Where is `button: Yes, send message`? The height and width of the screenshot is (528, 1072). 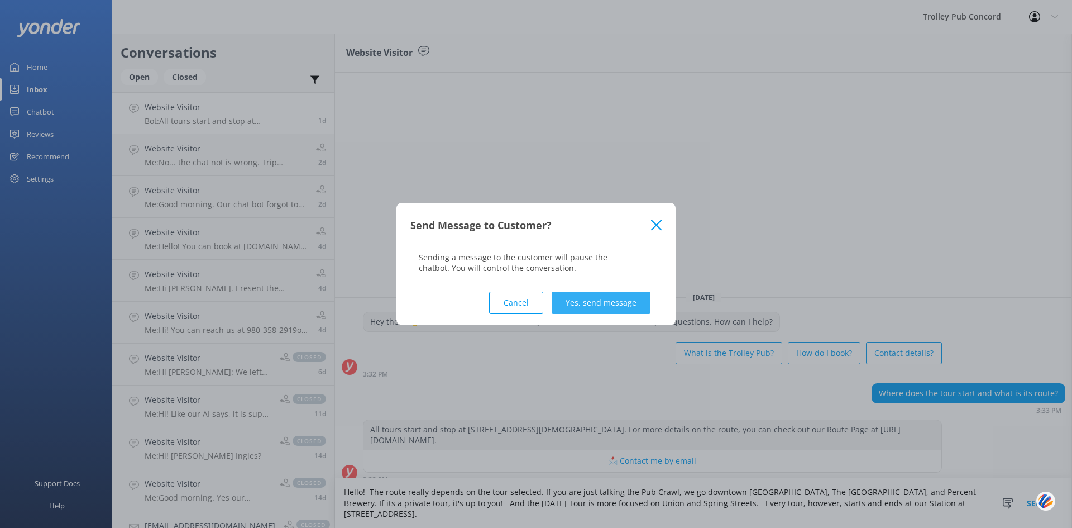
button: Yes, send message is located at coordinates (601, 303).